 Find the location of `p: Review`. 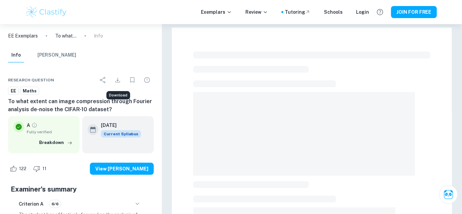

p: Review is located at coordinates (257, 12).